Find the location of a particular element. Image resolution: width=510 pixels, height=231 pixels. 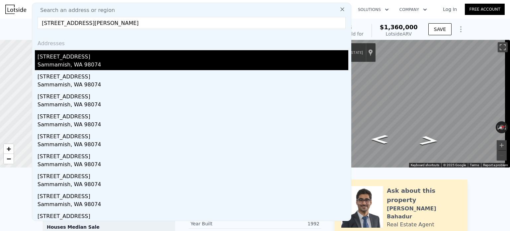

span: Search an address or region is located at coordinates (75, 10).